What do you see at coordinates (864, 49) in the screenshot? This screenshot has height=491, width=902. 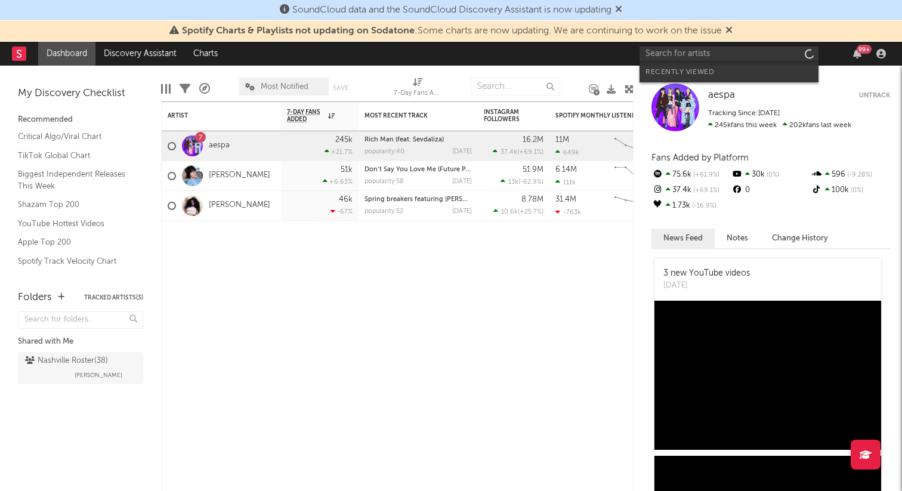 I see `div: 99 +` at bounding box center [864, 49].